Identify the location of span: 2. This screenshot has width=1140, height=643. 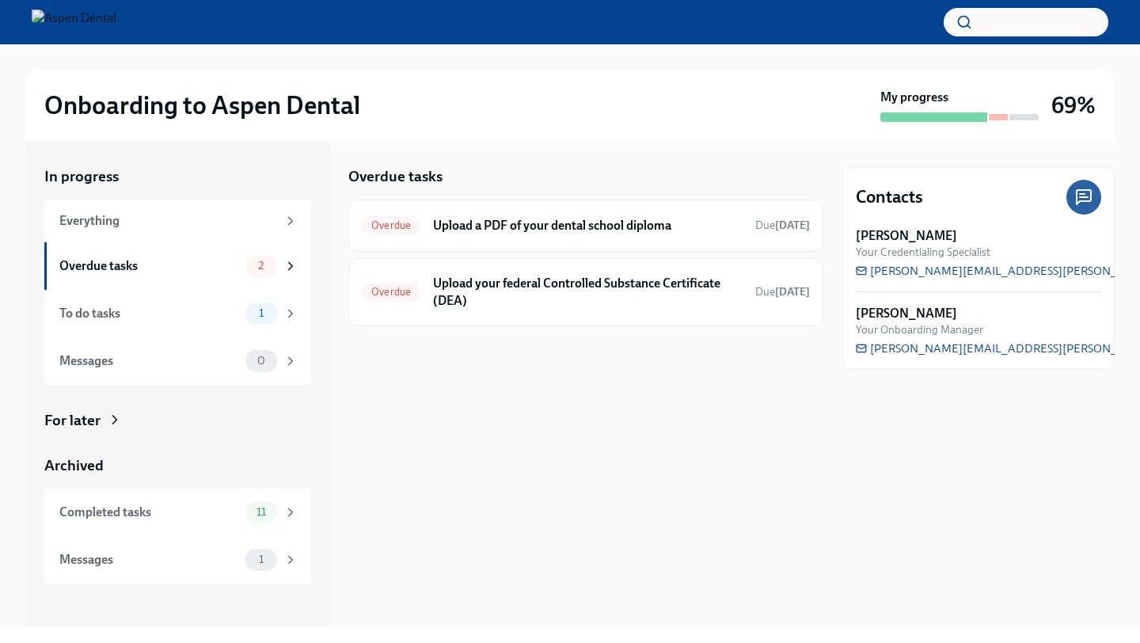
(260, 265).